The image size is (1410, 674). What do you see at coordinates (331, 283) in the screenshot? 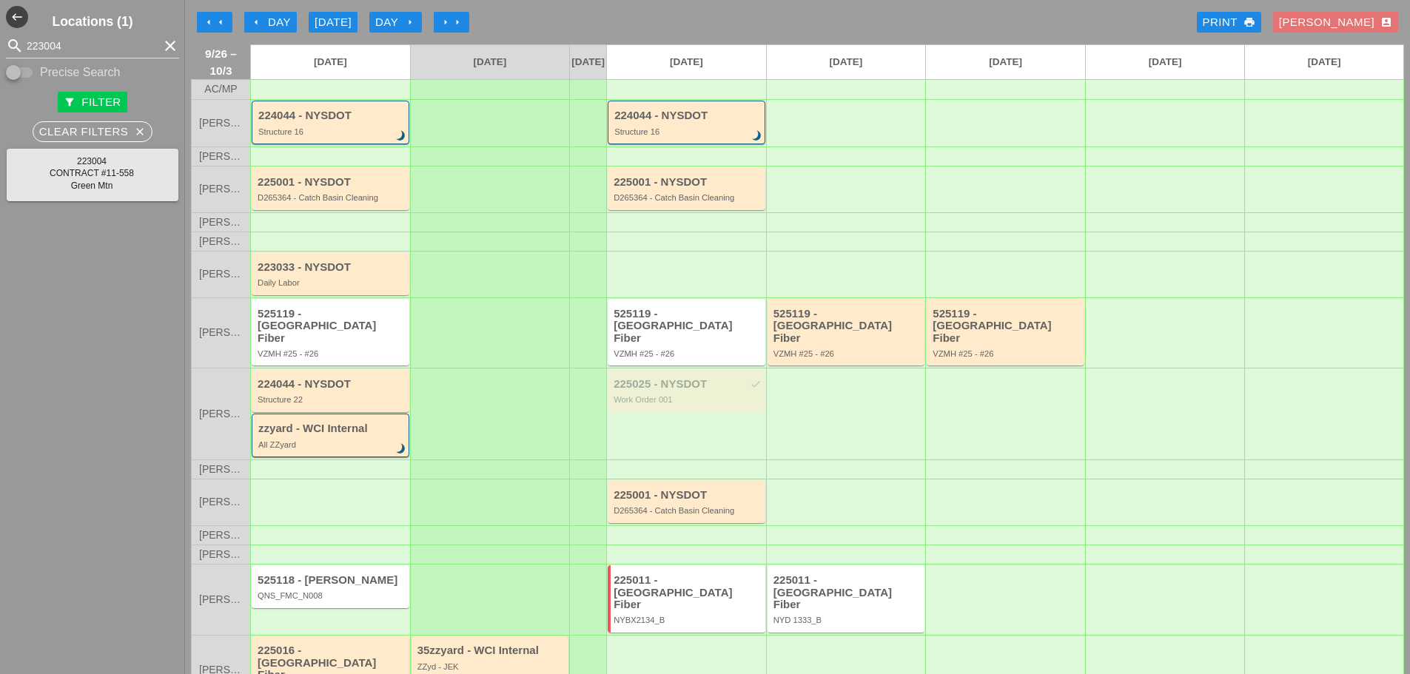
I see `div: Daily Labor` at bounding box center [331, 283].